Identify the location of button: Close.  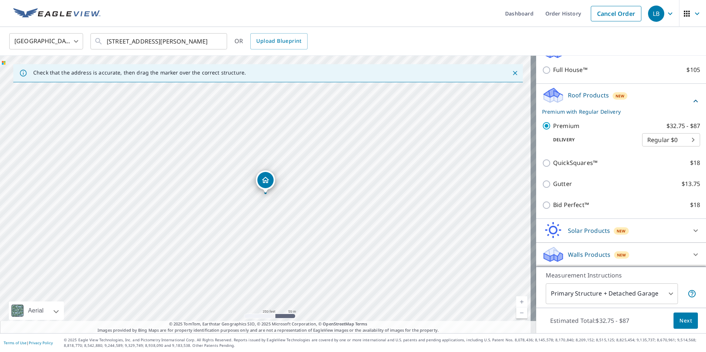
(515, 73).